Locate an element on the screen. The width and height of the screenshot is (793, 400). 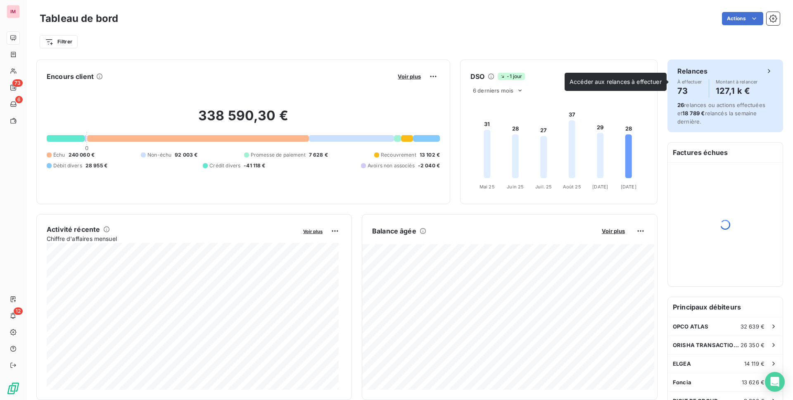
button: Filtrer is located at coordinates (59, 42).